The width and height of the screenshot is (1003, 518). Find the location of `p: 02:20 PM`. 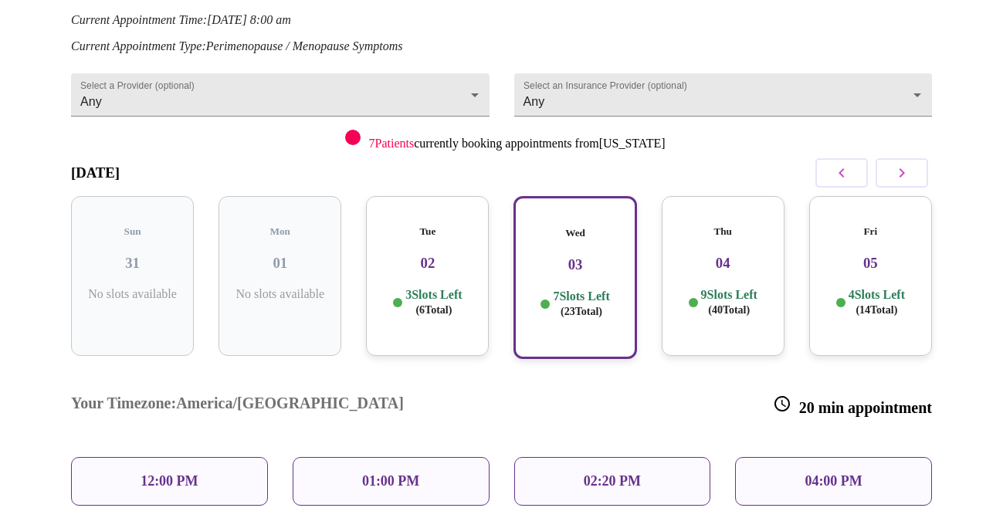

p: 02:20 PM is located at coordinates (612, 481).